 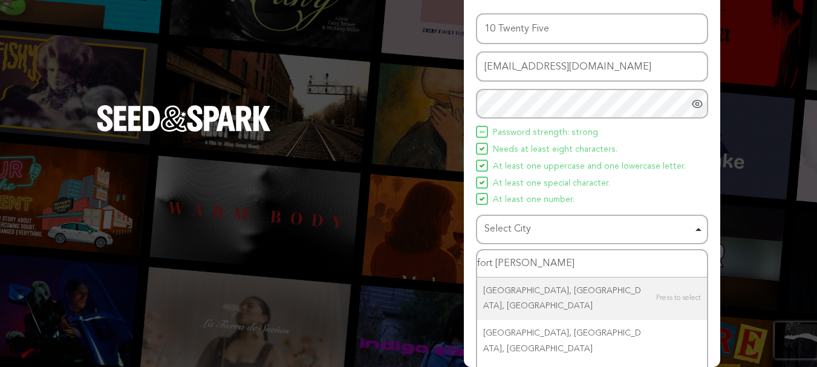 I want to click on input: Select City, so click(x=592, y=264).